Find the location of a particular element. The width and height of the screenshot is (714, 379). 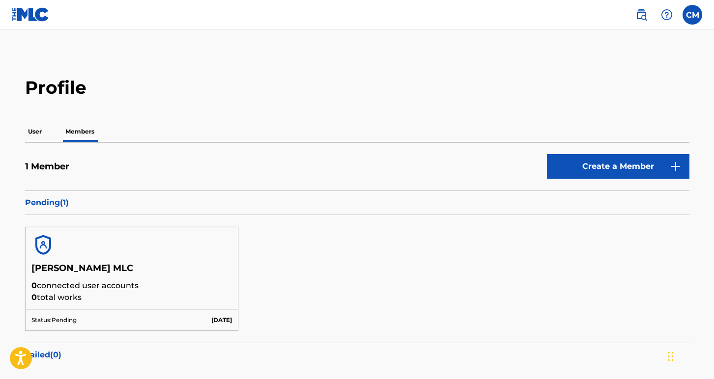

p: Pending ( 1 ) is located at coordinates (357, 203).